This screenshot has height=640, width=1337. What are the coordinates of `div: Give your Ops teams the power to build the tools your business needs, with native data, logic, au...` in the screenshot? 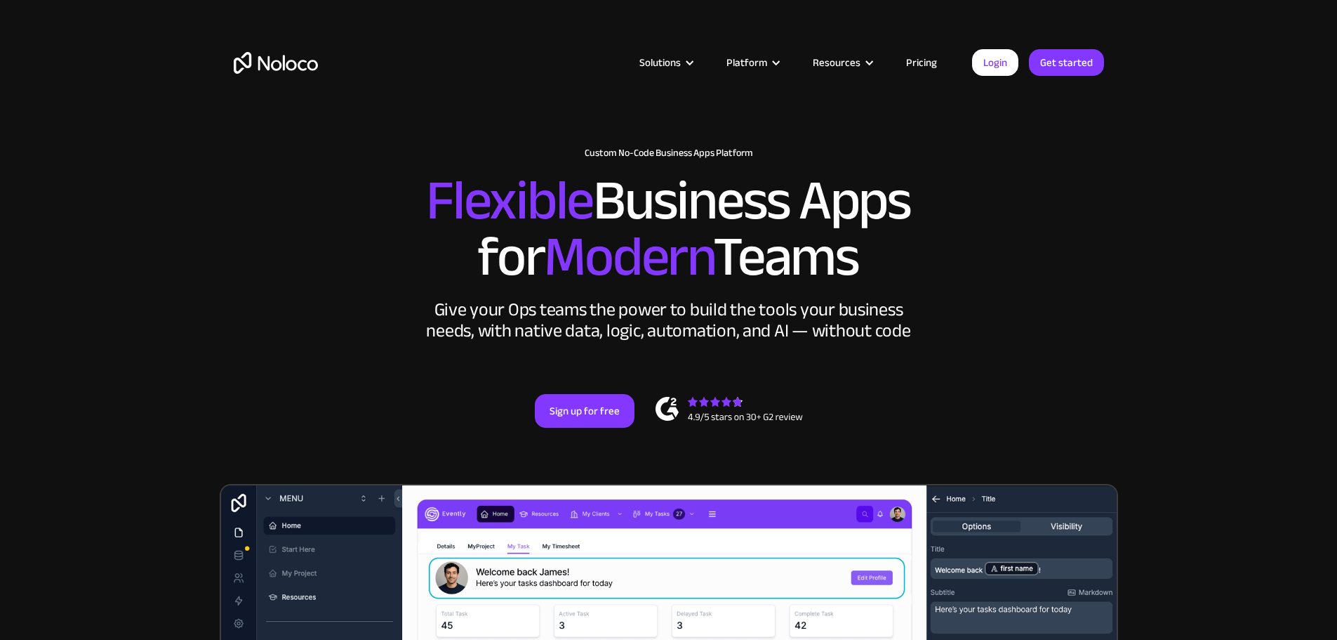 It's located at (669, 320).